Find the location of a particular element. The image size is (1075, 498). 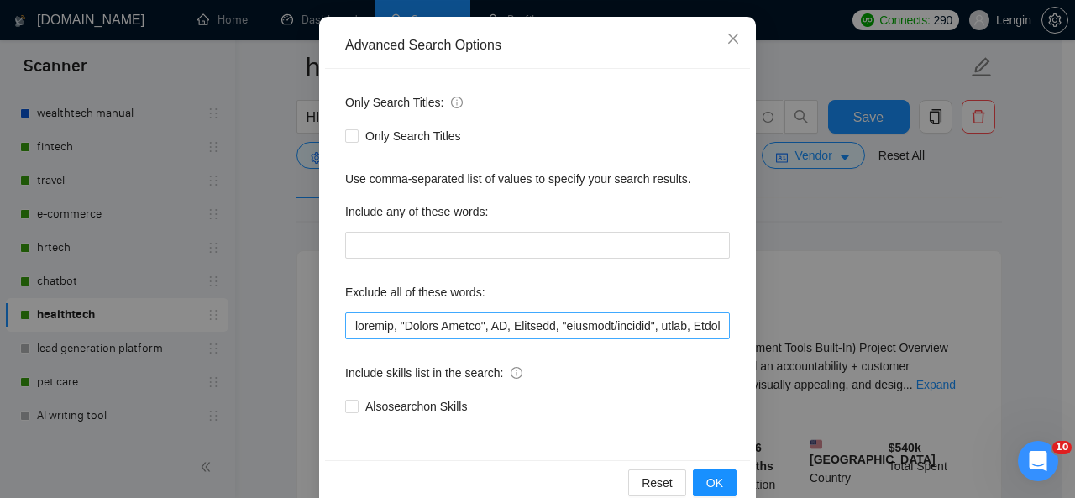

span: Only Search Titles: is located at coordinates (404, 102).